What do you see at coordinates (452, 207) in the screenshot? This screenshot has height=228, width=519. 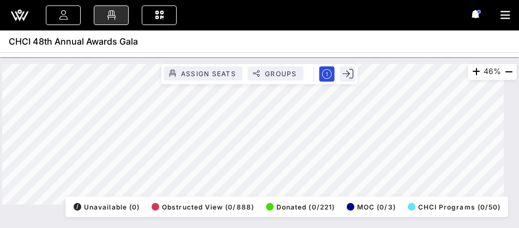 I see `button: CHCI Programs (0/50)` at bounding box center [452, 207].